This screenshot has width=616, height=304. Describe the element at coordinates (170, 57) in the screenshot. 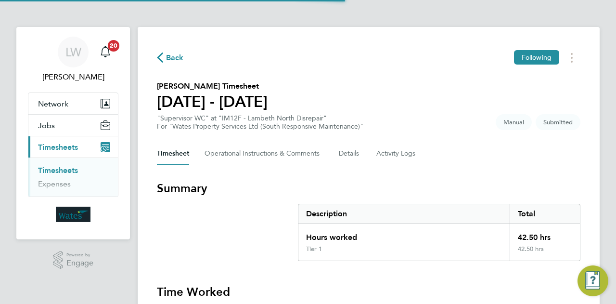

I see `button: Back` at that location.